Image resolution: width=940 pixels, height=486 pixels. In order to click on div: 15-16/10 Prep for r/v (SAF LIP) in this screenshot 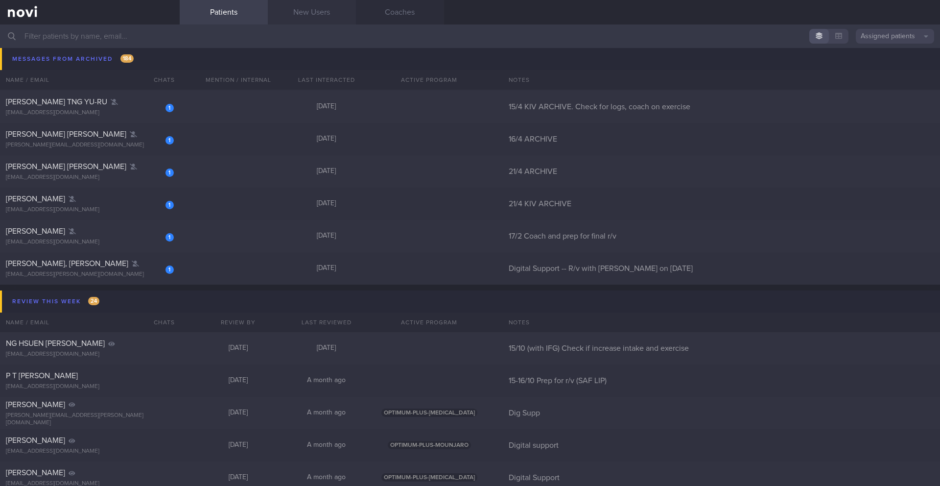, I will do `click(721, 380)`.